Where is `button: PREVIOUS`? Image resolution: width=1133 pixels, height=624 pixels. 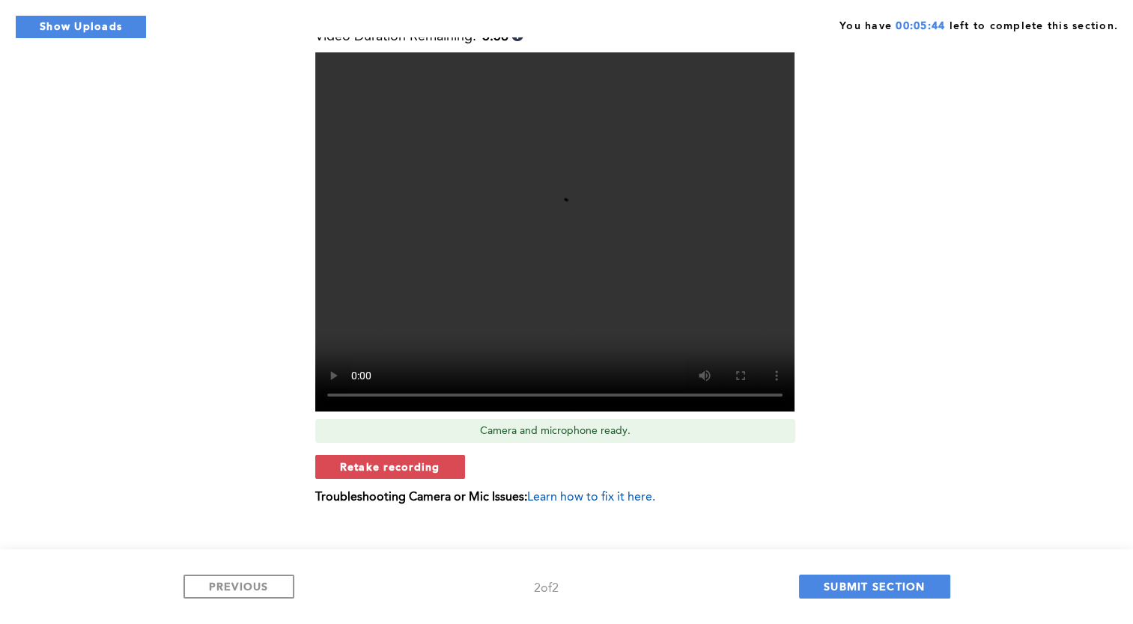 button: PREVIOUS is located at coordinates (239, 587).